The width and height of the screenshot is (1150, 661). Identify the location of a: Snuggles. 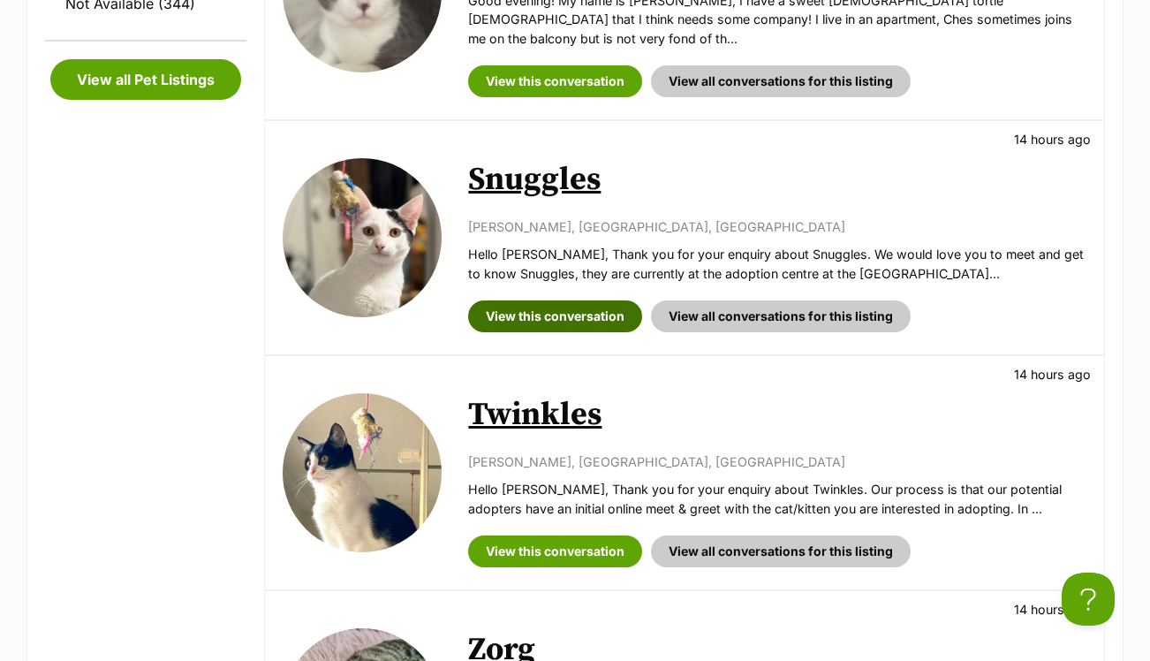
(534, 179).